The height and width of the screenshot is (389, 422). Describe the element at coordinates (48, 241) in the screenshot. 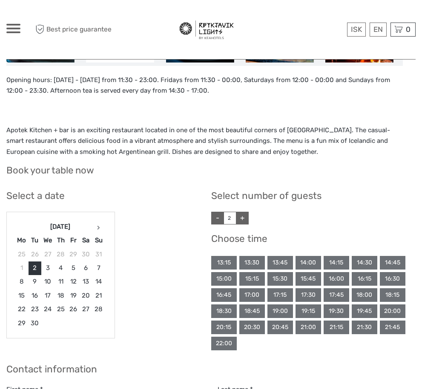

I see `th: We` at that location.